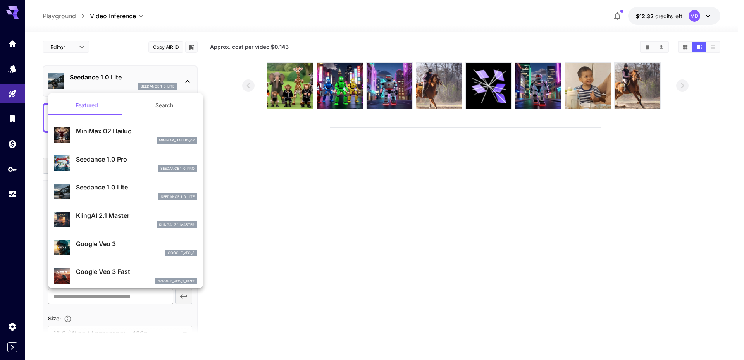 Image resolution: width=744 pixels, height=360 pixels. I want to click on p: Seedance 1.0 Lite, so click(136, 187).